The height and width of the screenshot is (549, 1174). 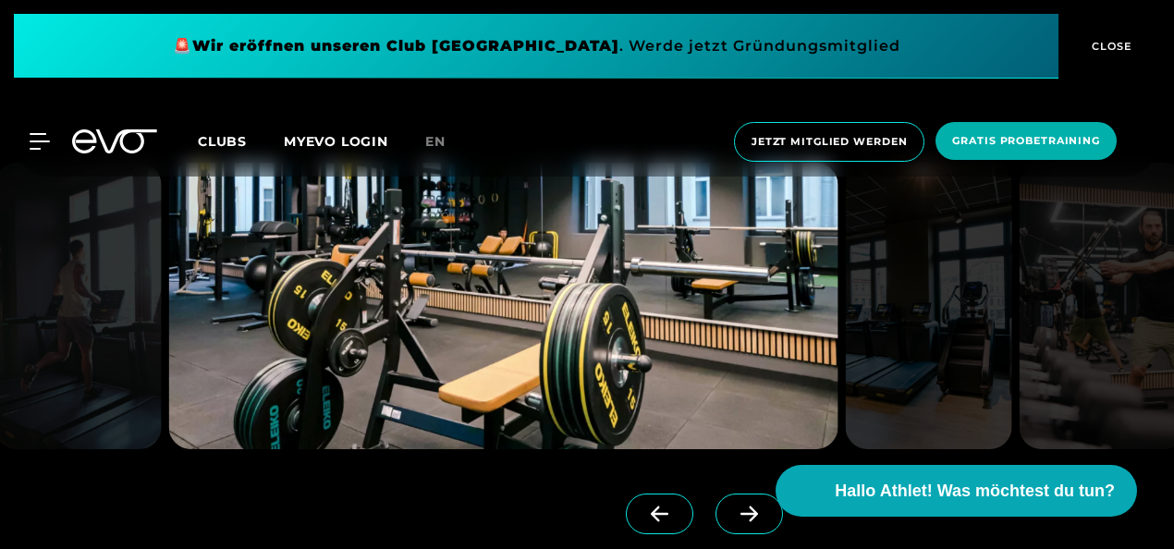 What do you see at coordinates (1026, 141) in the screenshot?
I see `a: Gratis Probetraining` at bounding box center [1026, 141].